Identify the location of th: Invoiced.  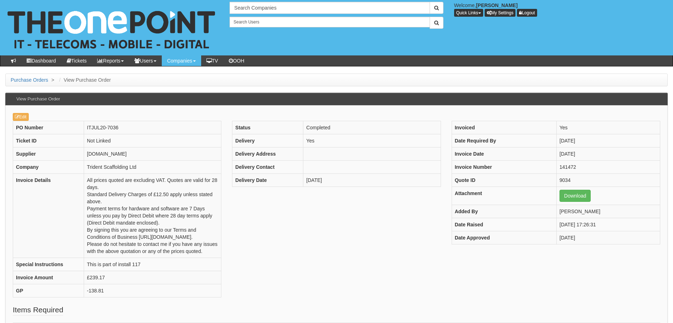
(504, 127).